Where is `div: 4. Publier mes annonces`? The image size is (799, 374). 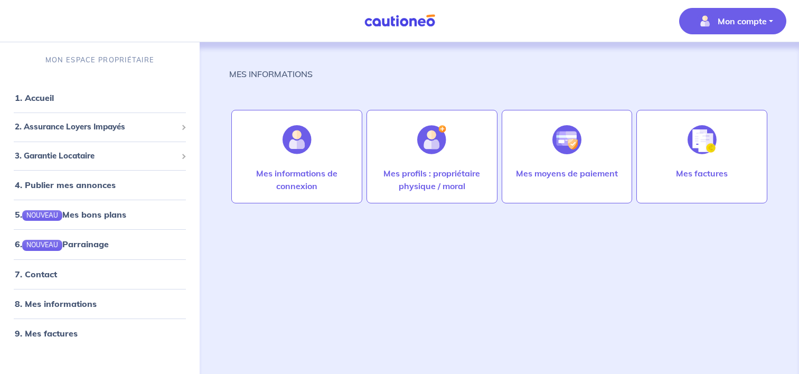 div: 4. Publier mes annonces is located at coordinates (100, 185).